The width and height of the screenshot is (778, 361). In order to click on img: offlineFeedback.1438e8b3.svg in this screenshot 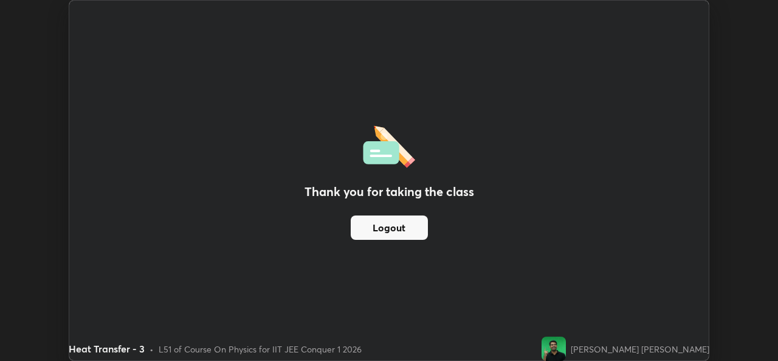, I will do `click(389, 145)`.